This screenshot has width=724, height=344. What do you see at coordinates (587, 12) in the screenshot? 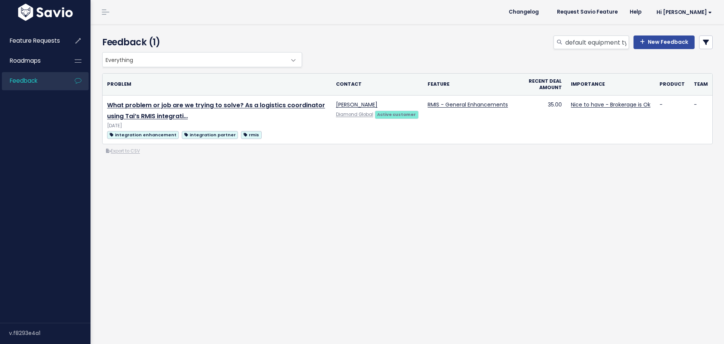
I see `a: Request Savio Feature` at bounding box center [587, 12].